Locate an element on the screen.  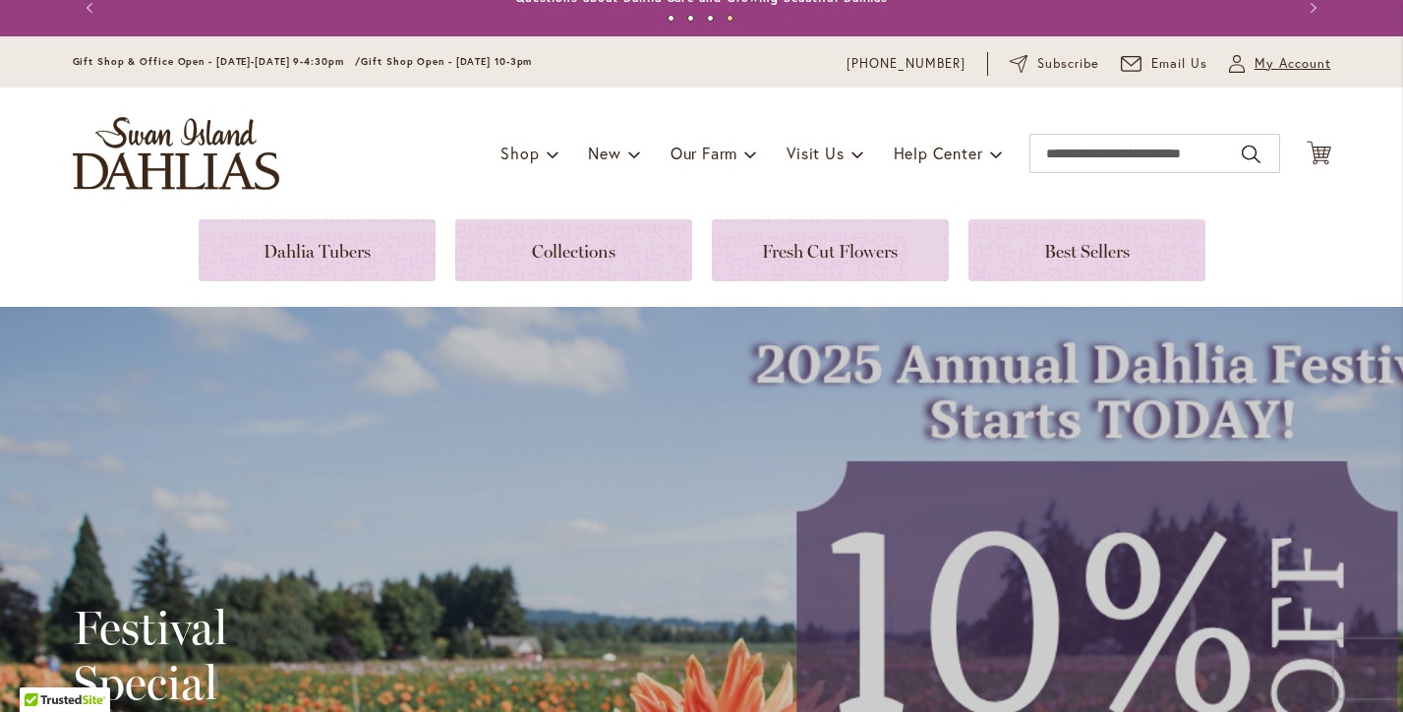
span: Subscribe is located at coordinates (1068, 64).